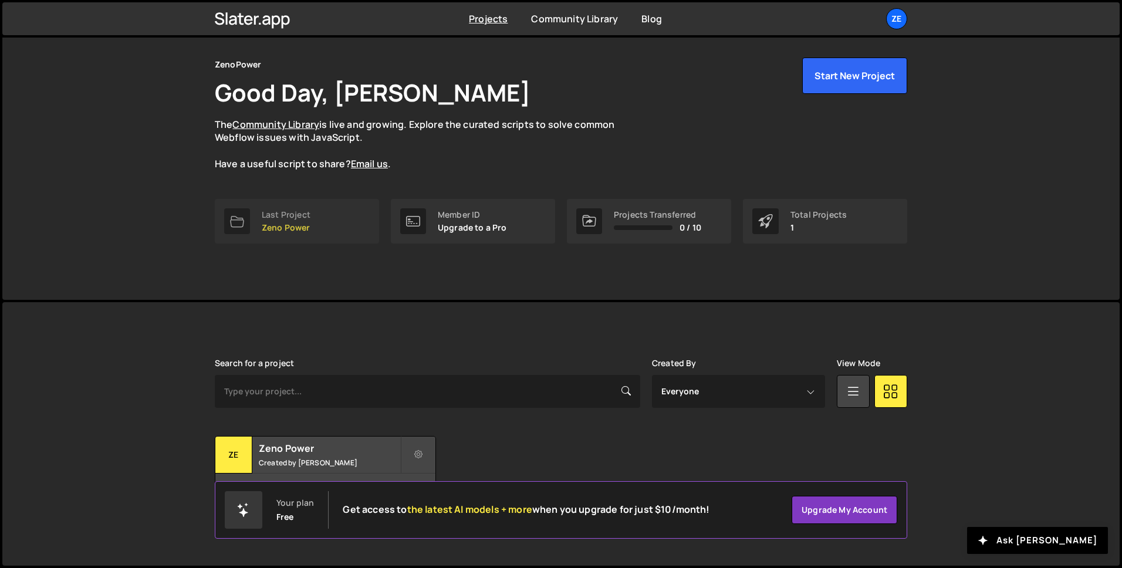 This screenshot has width=1122, height=568. What do you see at coordinates (897, 19) in the screenshot?
I see `a: Ze` at bounding box center [897, 19].